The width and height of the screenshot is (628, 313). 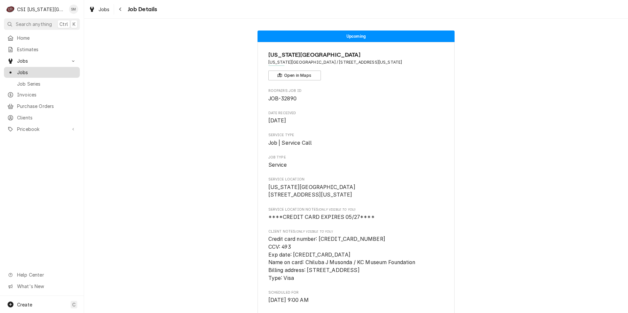 What do you see at coordinates (356, 188) in the screenshot?
I see `div: Service Location` at bounding box center [356, 188].